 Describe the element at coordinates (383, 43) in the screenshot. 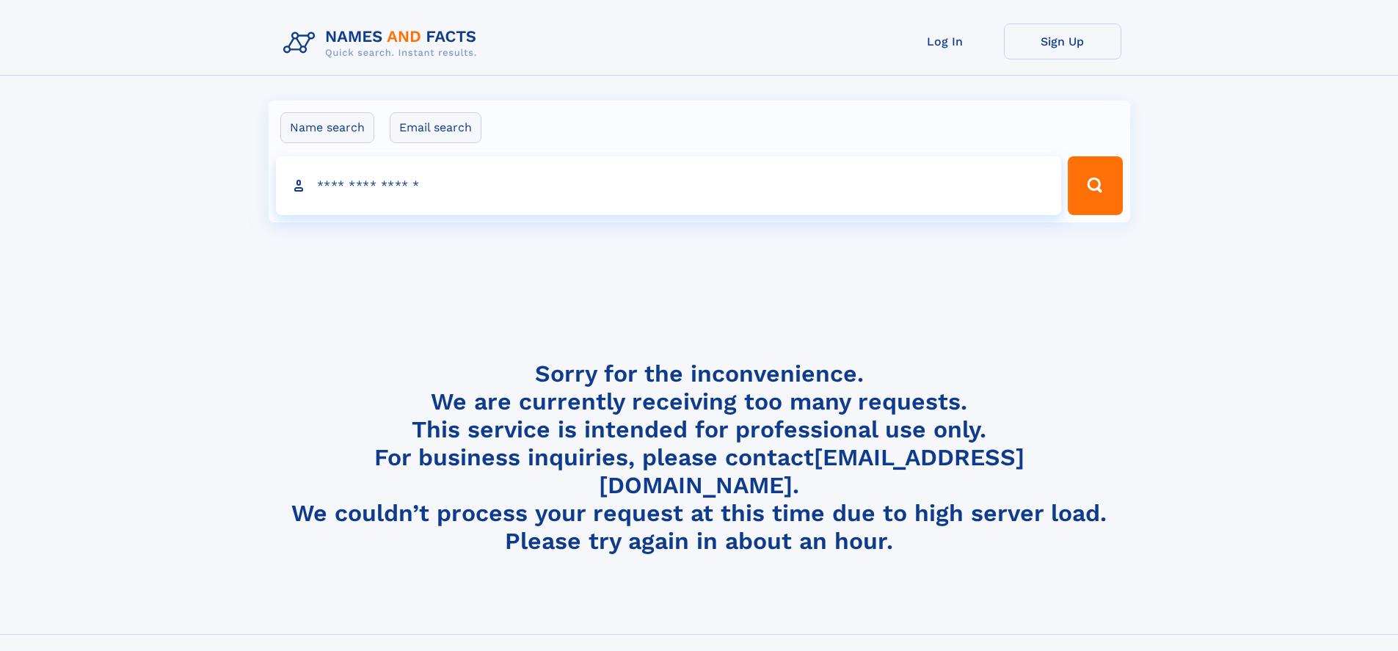

I see `img: Logo Names and Facts` at that location.